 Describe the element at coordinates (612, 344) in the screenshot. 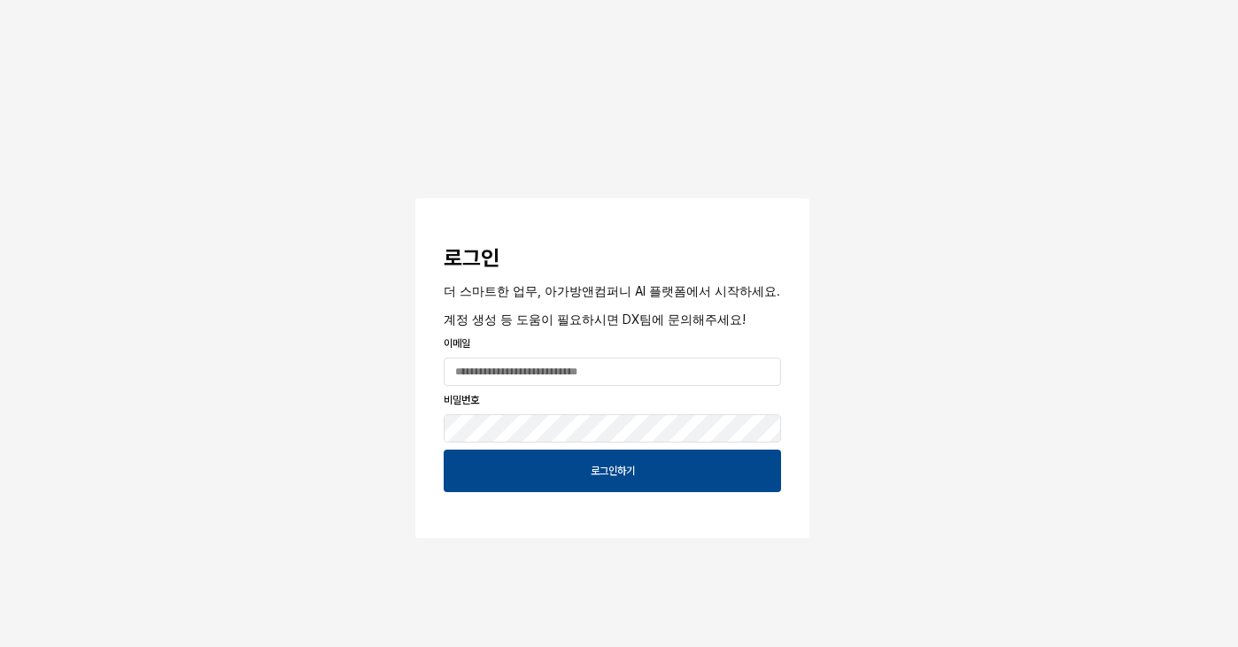

I see `p: 이메일` at that location.